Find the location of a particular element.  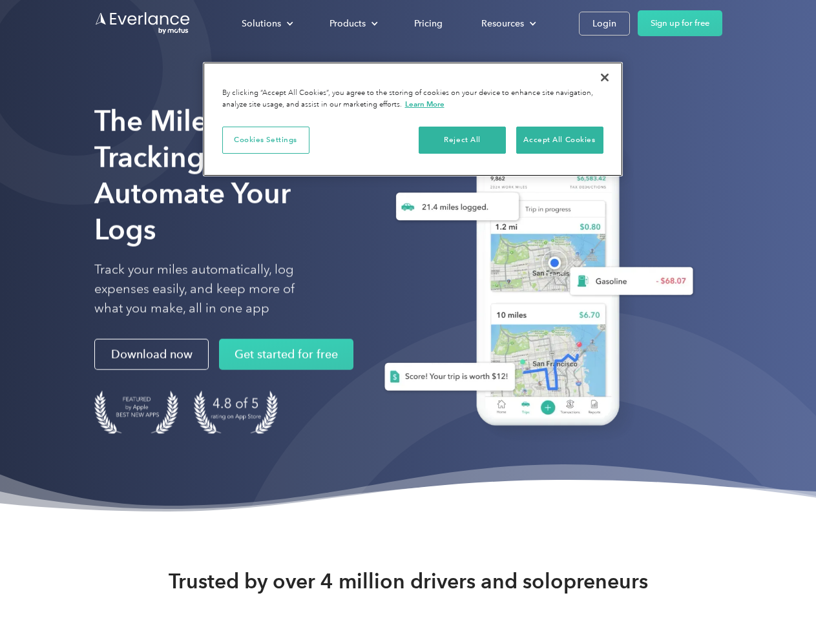

div: Cookie banner is located at coordinates (413, 119).